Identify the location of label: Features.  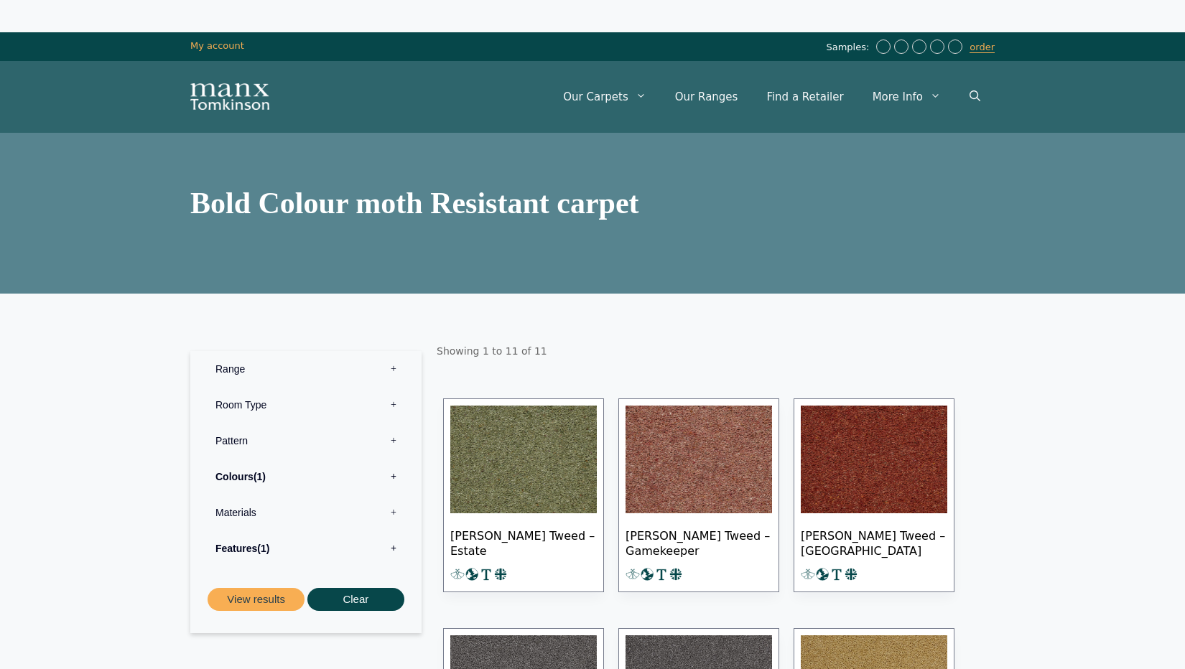
(306, 549).